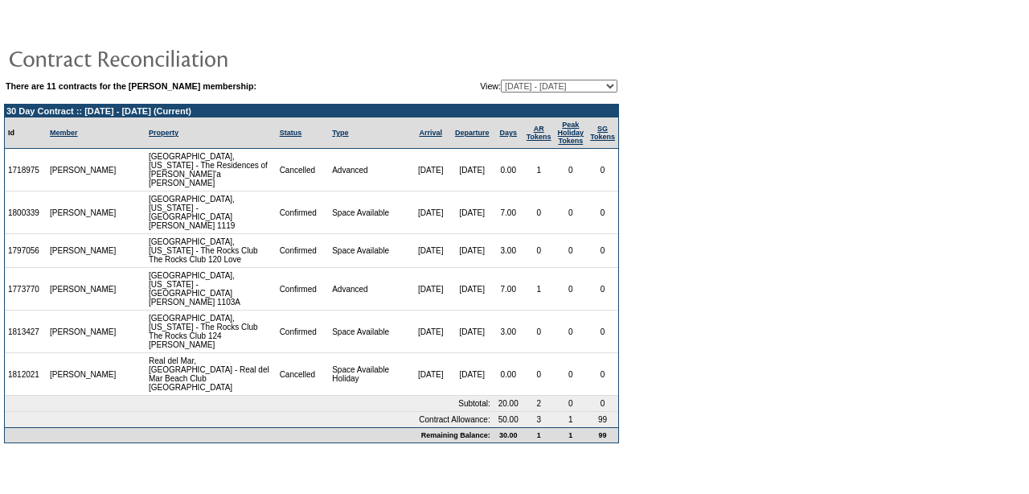 The image size is (1029, 494). I want to click on td: Remaining Balance:, so click(249, 434).